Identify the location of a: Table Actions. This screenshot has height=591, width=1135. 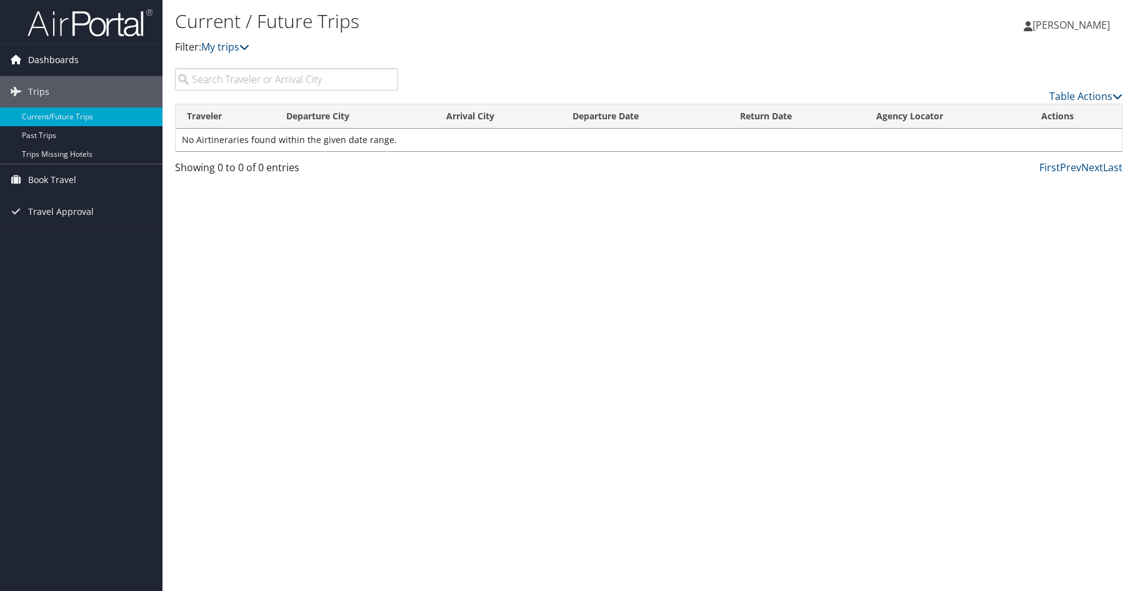
(1086, 96).